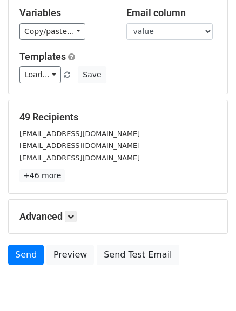 The height and width of the screenshot is (311, 236). Describe the element at coordinates (43, 56) in the screenshot. I see `a: Templates` at that location.